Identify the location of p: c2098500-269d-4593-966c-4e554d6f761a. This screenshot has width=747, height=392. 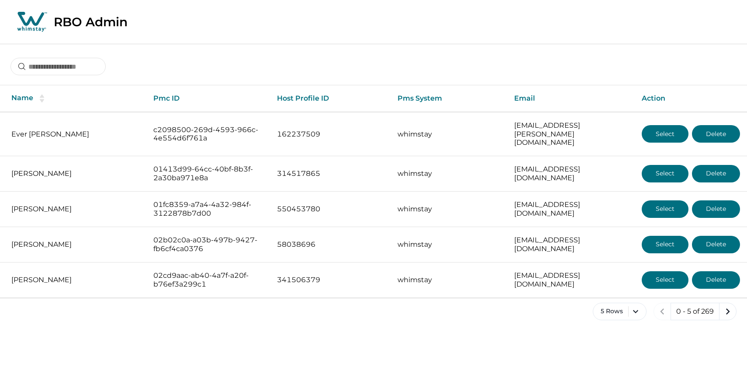
(208, 134).